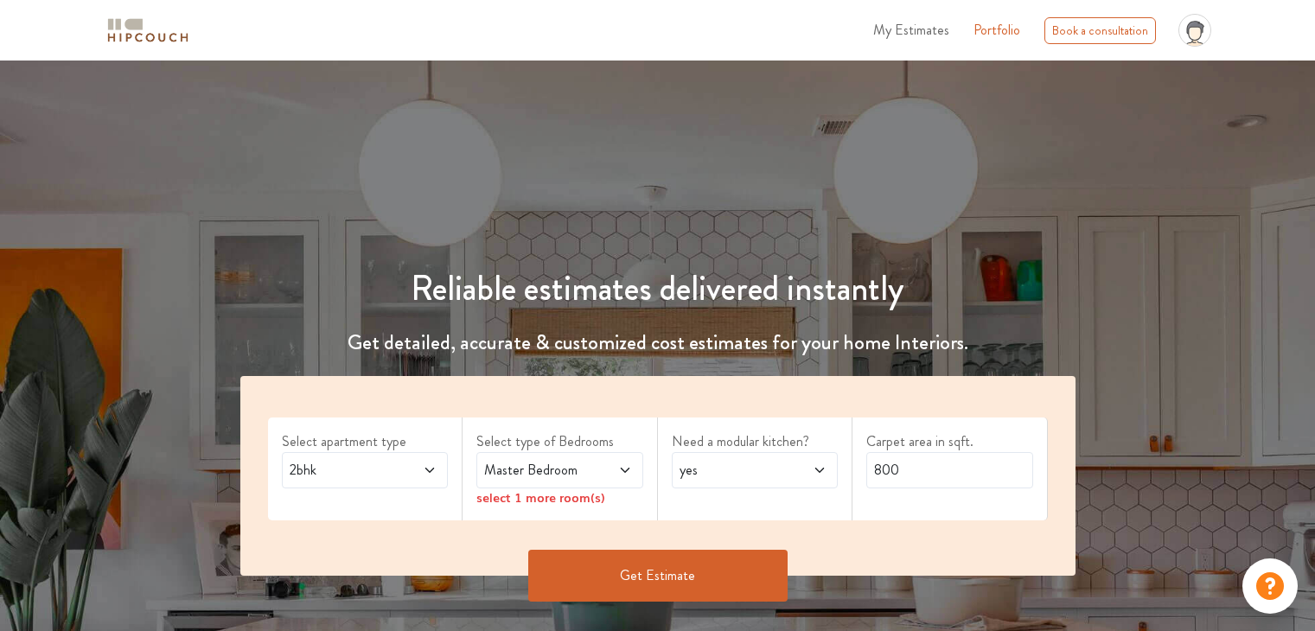 This screenshot has width=1315, height=631. I want to click on div: Book a consultation, so click(1100, 30).